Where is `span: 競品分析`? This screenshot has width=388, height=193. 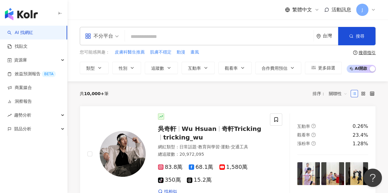 span: 競品分析 is located at coordinates (23, 129).